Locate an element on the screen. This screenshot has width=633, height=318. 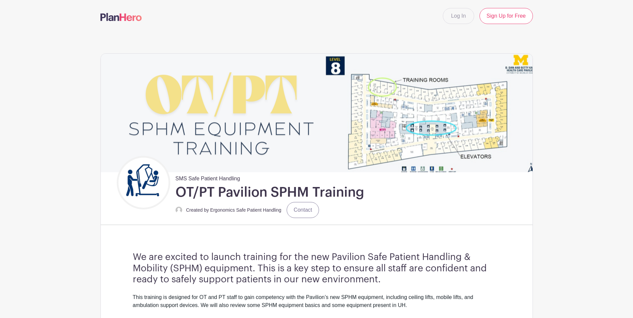
a: Contact is located at coordinates (303, 210).